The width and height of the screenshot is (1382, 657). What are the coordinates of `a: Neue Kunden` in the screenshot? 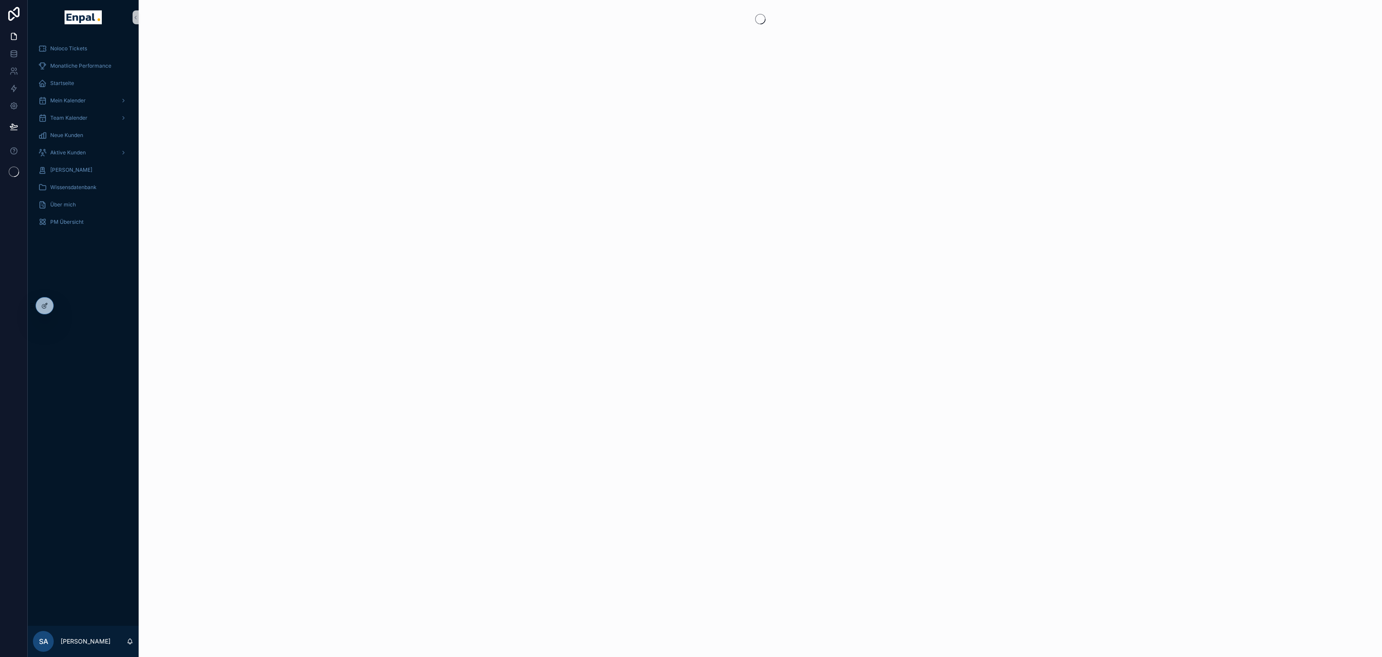 It's located at (83, 135).